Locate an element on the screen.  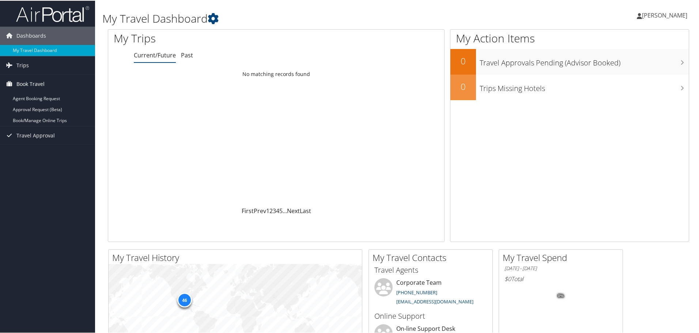
h2: My Travel History is located at coordinates (237, 257).